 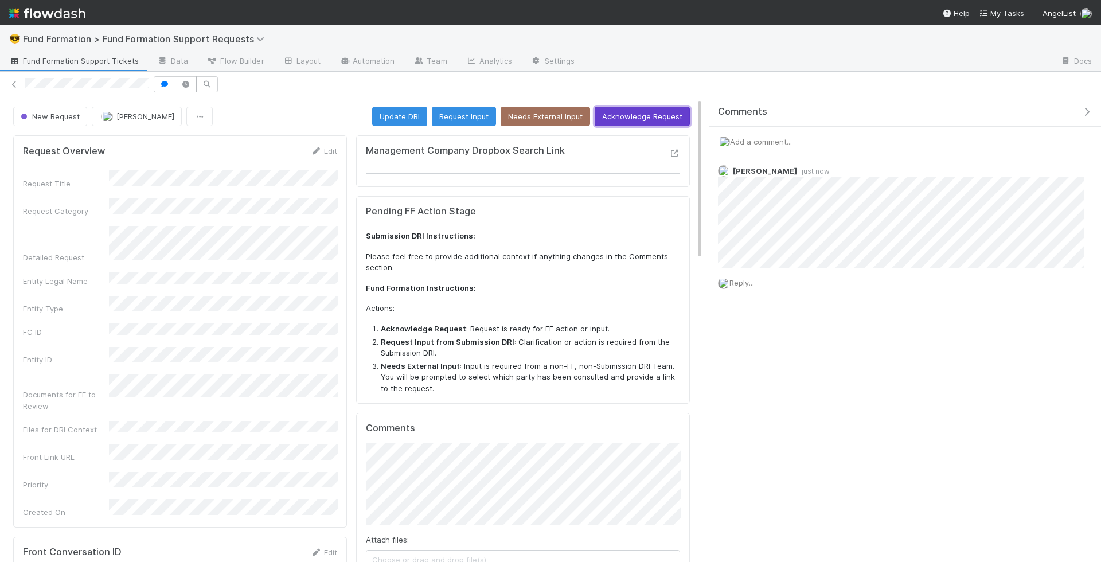 I want to click on span: Fund Formation Support Tickets, so click(x=74, y=61).